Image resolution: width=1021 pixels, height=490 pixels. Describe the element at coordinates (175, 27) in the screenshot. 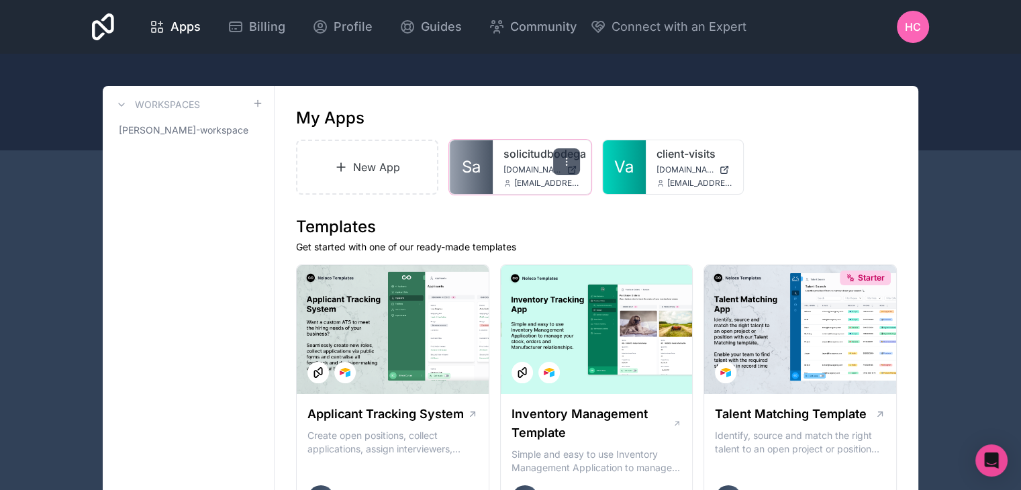

I see `a: Apps` at that location.